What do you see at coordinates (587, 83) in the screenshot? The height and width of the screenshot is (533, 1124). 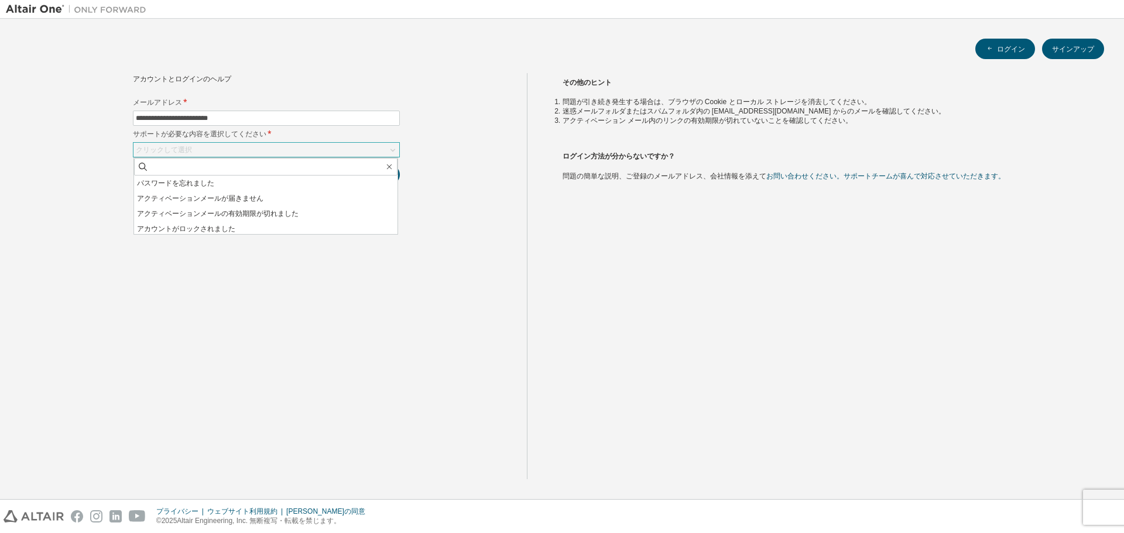 I see `font: その他のヒント` at bounding box center [587, 83].